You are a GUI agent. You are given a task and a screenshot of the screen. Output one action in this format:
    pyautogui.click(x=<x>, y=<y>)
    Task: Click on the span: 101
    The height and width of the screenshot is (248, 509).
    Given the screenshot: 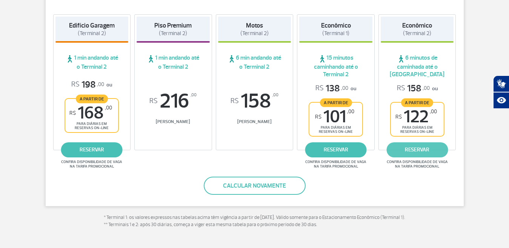 What is the action you would take?
    pyautogui.click(x=335, y=117)
    